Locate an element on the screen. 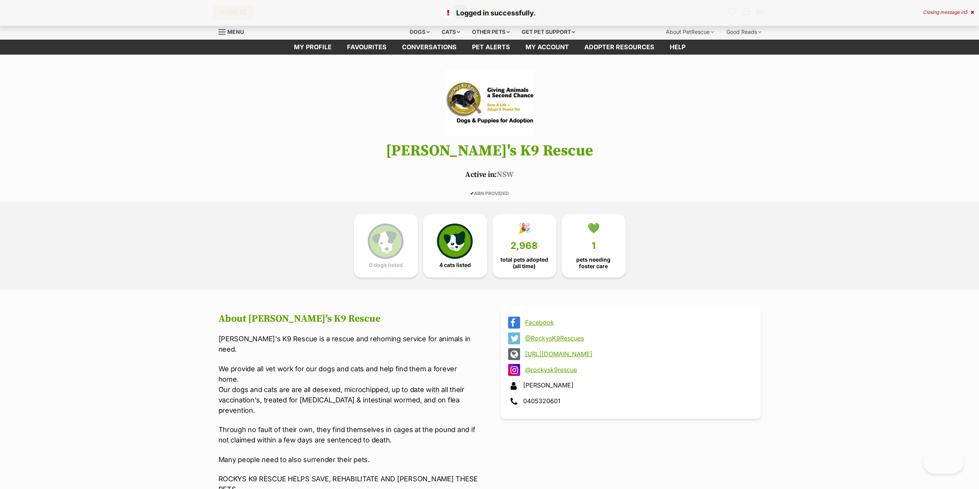 This screenshot has width=979, height=489. span: Menu is located at coordinates (235, 32).